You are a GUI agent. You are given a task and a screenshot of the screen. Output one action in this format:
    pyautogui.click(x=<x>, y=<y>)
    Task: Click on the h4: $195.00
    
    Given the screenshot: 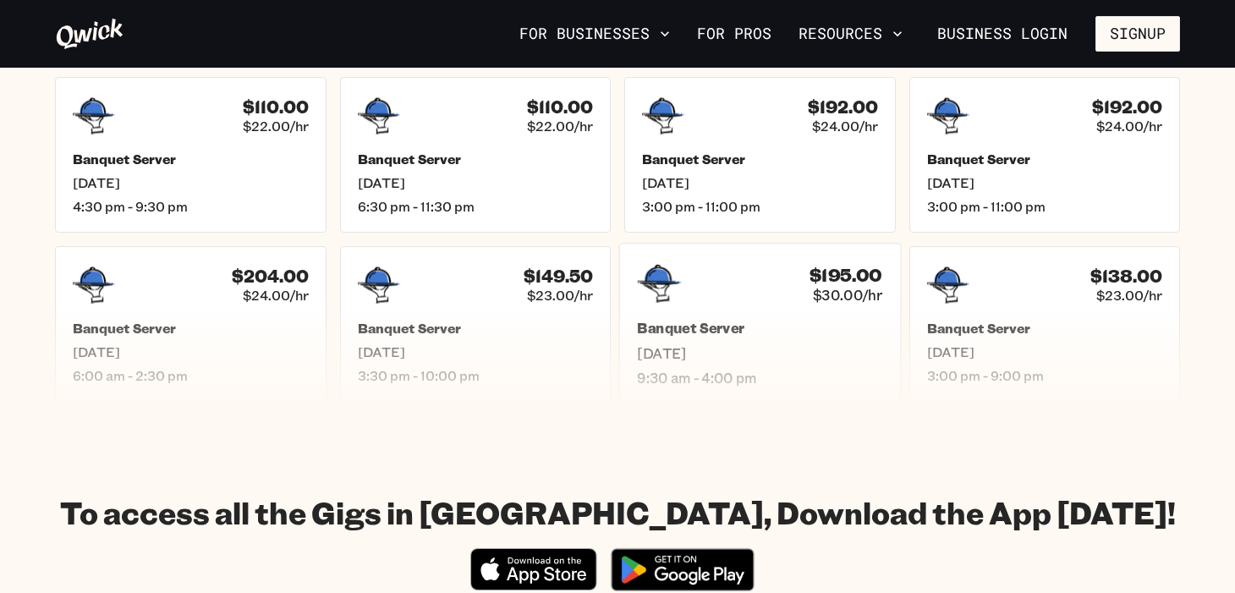 What is the action you would take?
    pyautogui.click(x=846, y=275)
    